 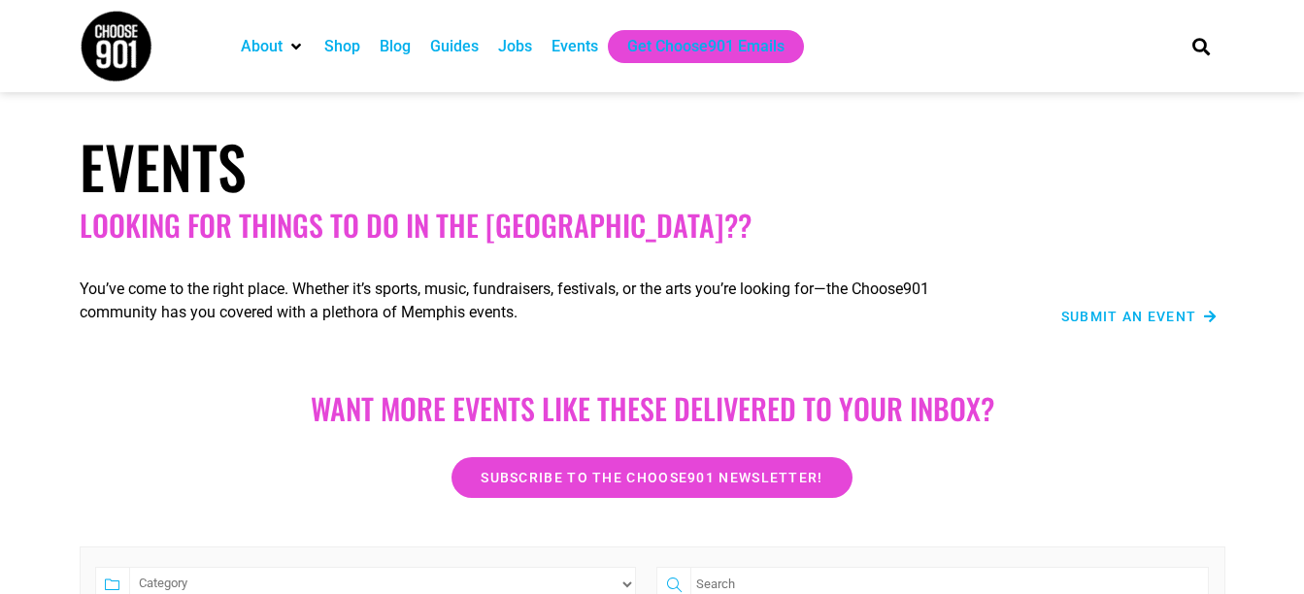 What do you see at coordinates (395, 47) in the screenshot?
I see `a: Blog` at bounding box center [395, 47].